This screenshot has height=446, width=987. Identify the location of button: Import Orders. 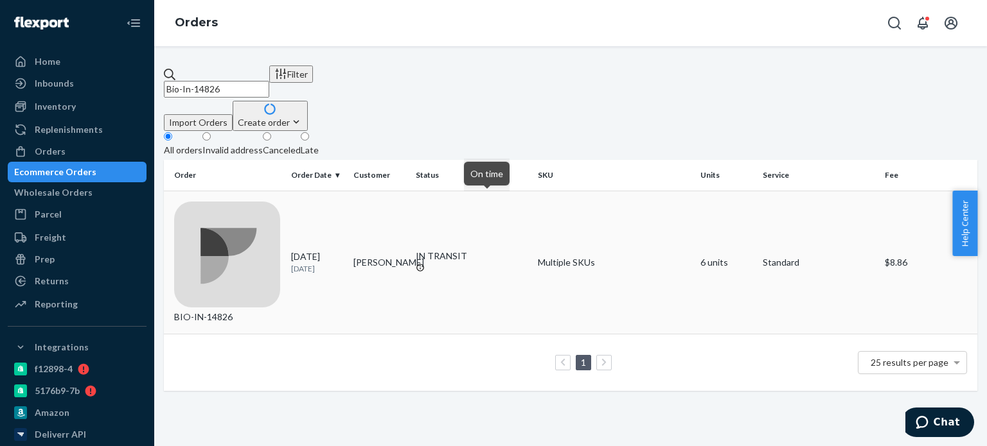
(198, 123).